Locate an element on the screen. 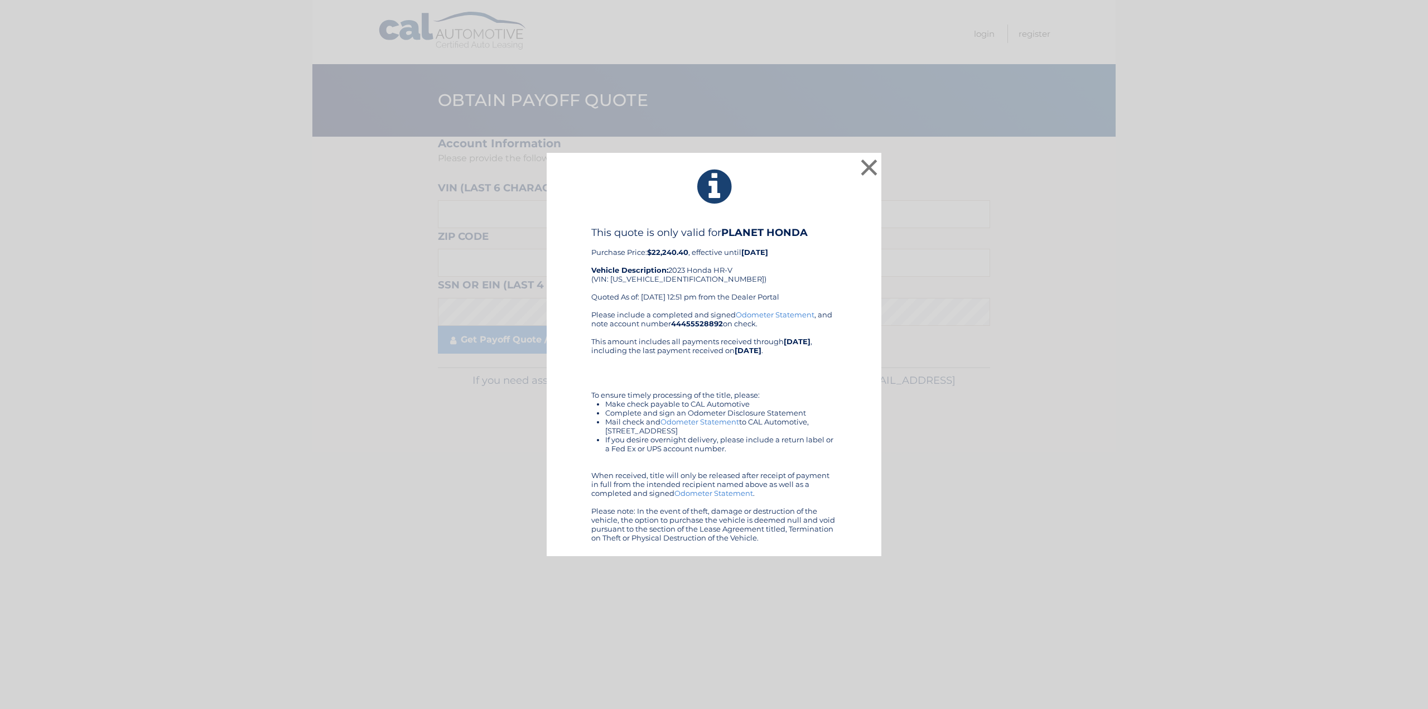 Image resolution: width=1428 pixels, height=709 pixels. b: 44455528892 is located at coordinates (697, 324).